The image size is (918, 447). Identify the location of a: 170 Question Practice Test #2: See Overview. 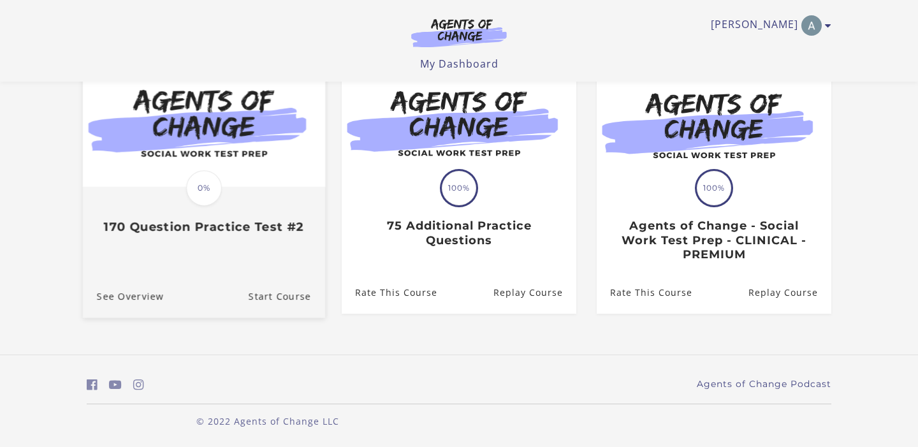
(123, 296).